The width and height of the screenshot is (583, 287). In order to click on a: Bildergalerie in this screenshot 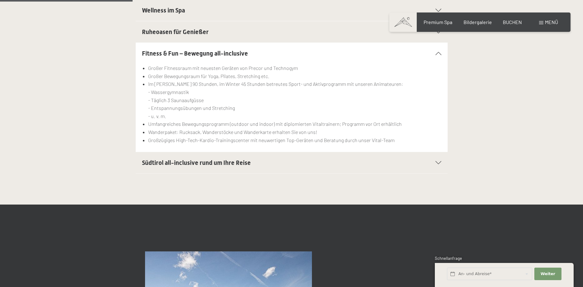, I will do `click(478, 22)`.